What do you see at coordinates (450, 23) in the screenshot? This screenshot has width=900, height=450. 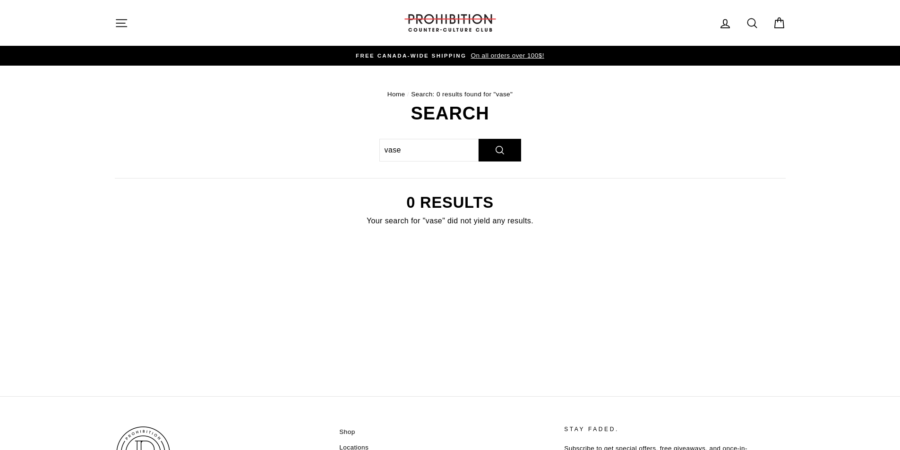 I see `img: PROHIBITION COUNTER-CULTURE CLUB` at bounding box center [450, 23].